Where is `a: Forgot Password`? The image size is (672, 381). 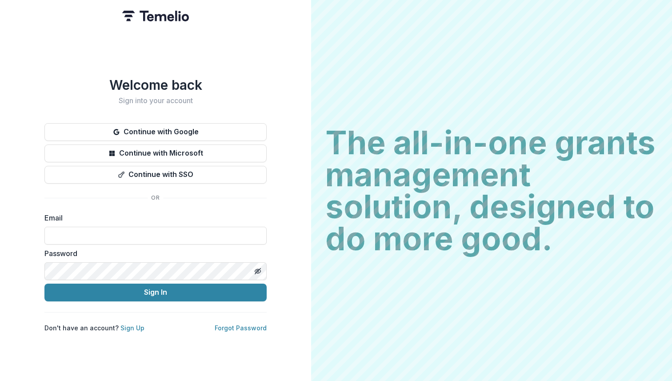 a: Forgot Password is located at coordinates (240, 328).